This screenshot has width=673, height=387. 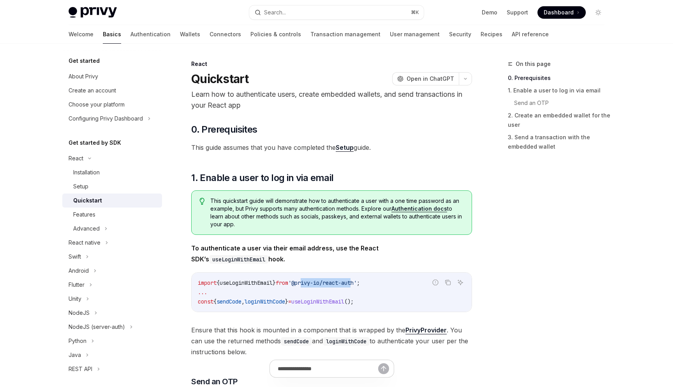 I want to click on a: Basics, so click(x=112, y=34).